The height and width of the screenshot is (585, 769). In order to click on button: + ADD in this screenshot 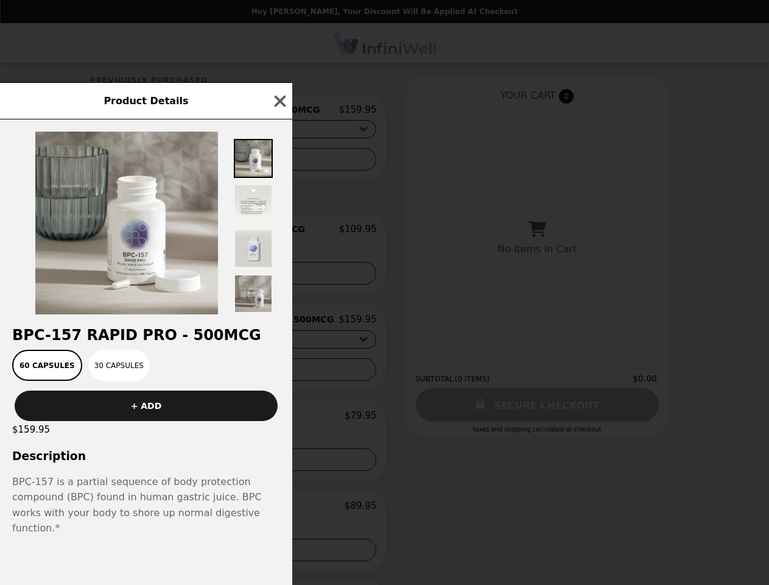, I will do `click(146, 406)`.